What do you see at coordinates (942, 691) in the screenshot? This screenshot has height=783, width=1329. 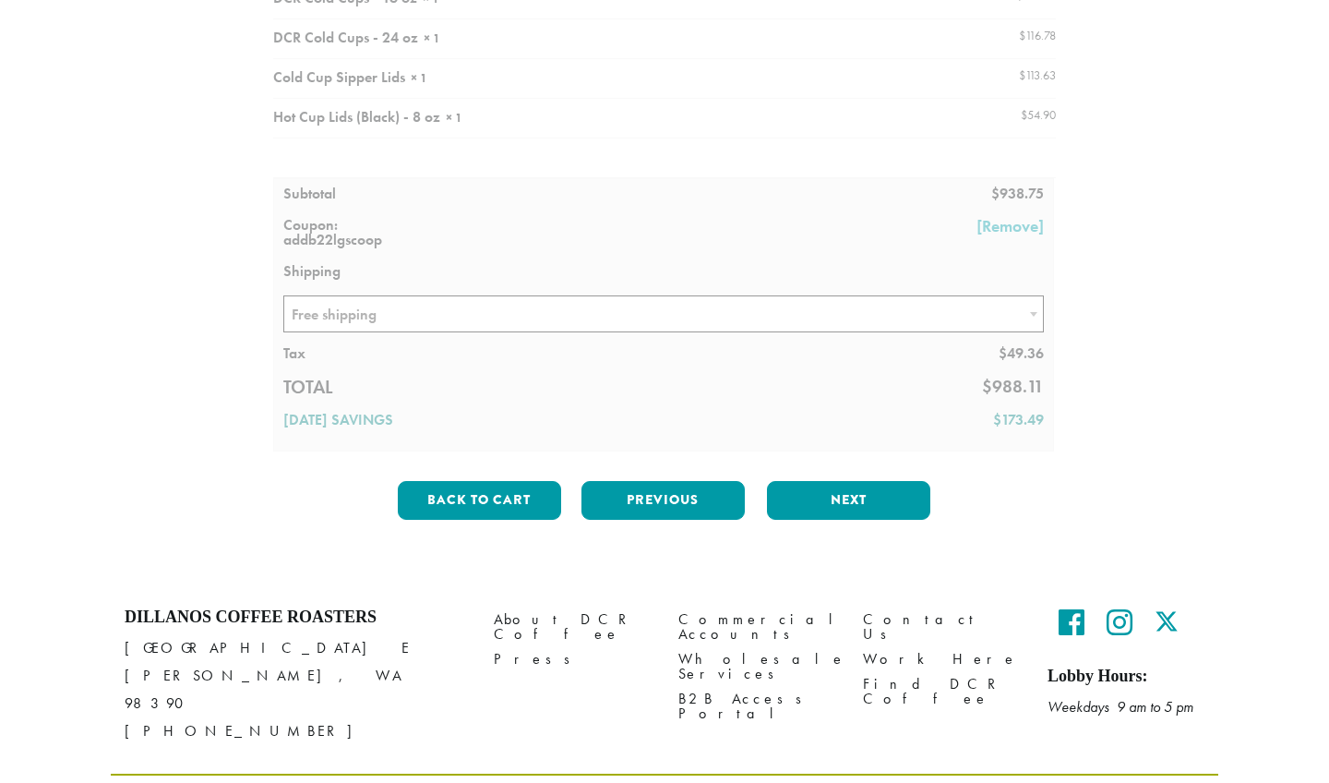 I see `a: Find DCR Coffee` at bounding box center [942, 691].